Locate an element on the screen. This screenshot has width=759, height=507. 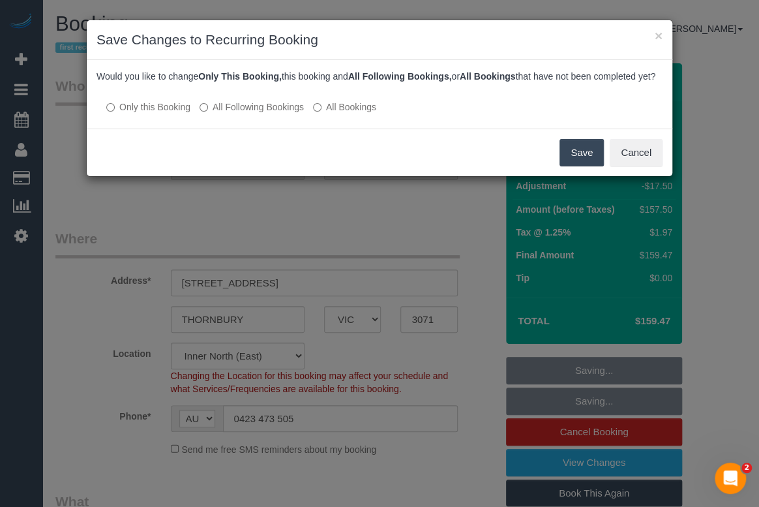
b: All Following Bookings, is located at coordinates (400, 76).